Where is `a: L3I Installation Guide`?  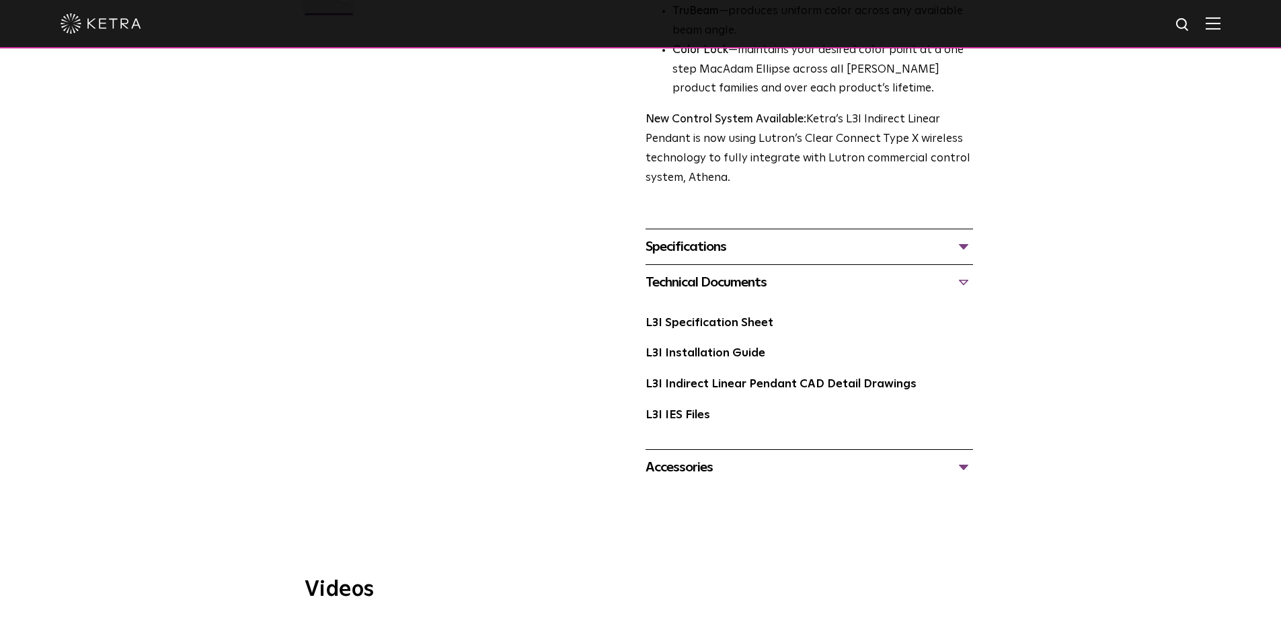 a: L3I Installation Guide is located at coordinates (705, 353).